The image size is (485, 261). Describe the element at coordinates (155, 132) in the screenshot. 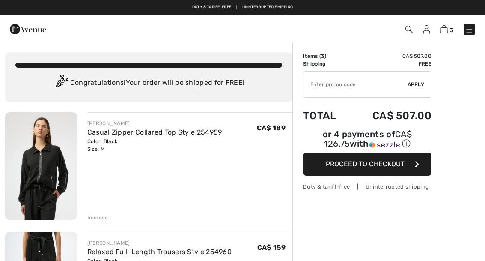

I see `a: Casual Zipper Collared Top Style 254959` at that location.